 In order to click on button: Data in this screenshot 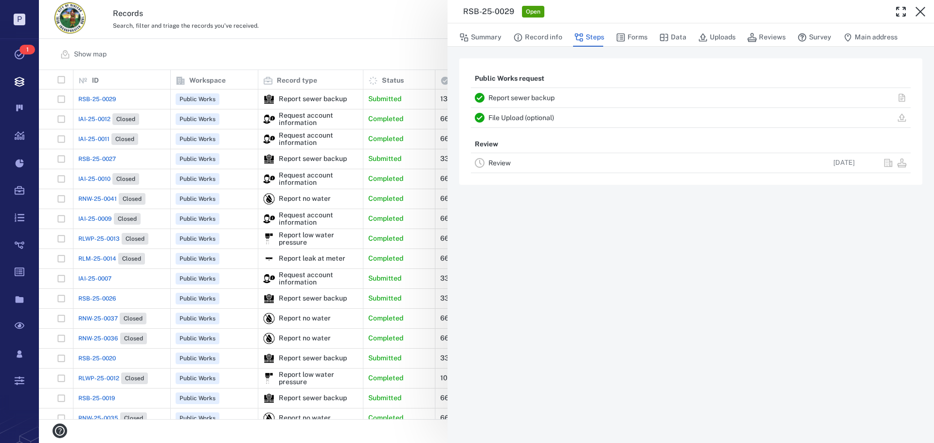, I will do `click(673, 37)`.